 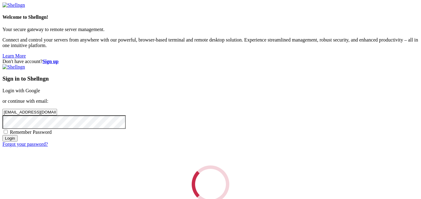 I want to click on a: Login with Google, so click(x=21, y=91).